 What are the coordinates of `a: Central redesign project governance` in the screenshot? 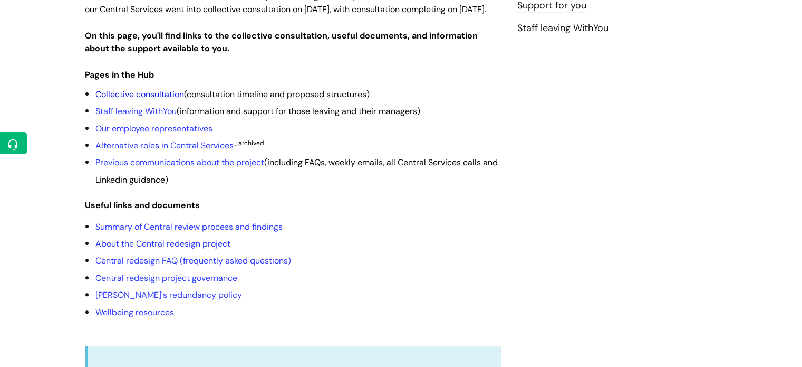 It's located at (166, 278).